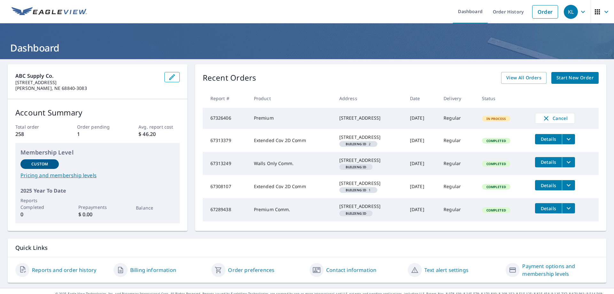 The image size is (614, 294). I want to click on td: 67289438, so click(226, 209).